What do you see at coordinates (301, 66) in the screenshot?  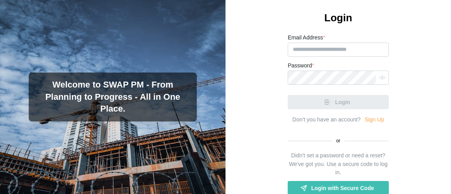 I see `label: Password` at bounding box center [301, 66].